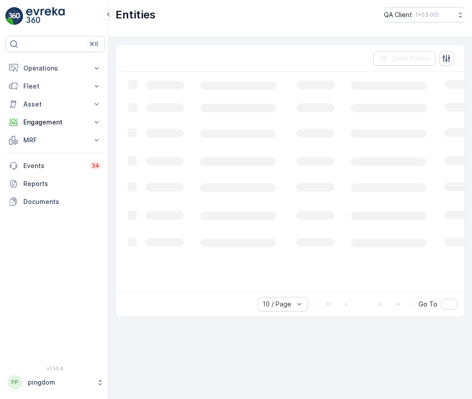  What do you see at coordinates (411, 58) in the screenshot?
I see `p: Clear Filters` at bounding box center [411, 58].